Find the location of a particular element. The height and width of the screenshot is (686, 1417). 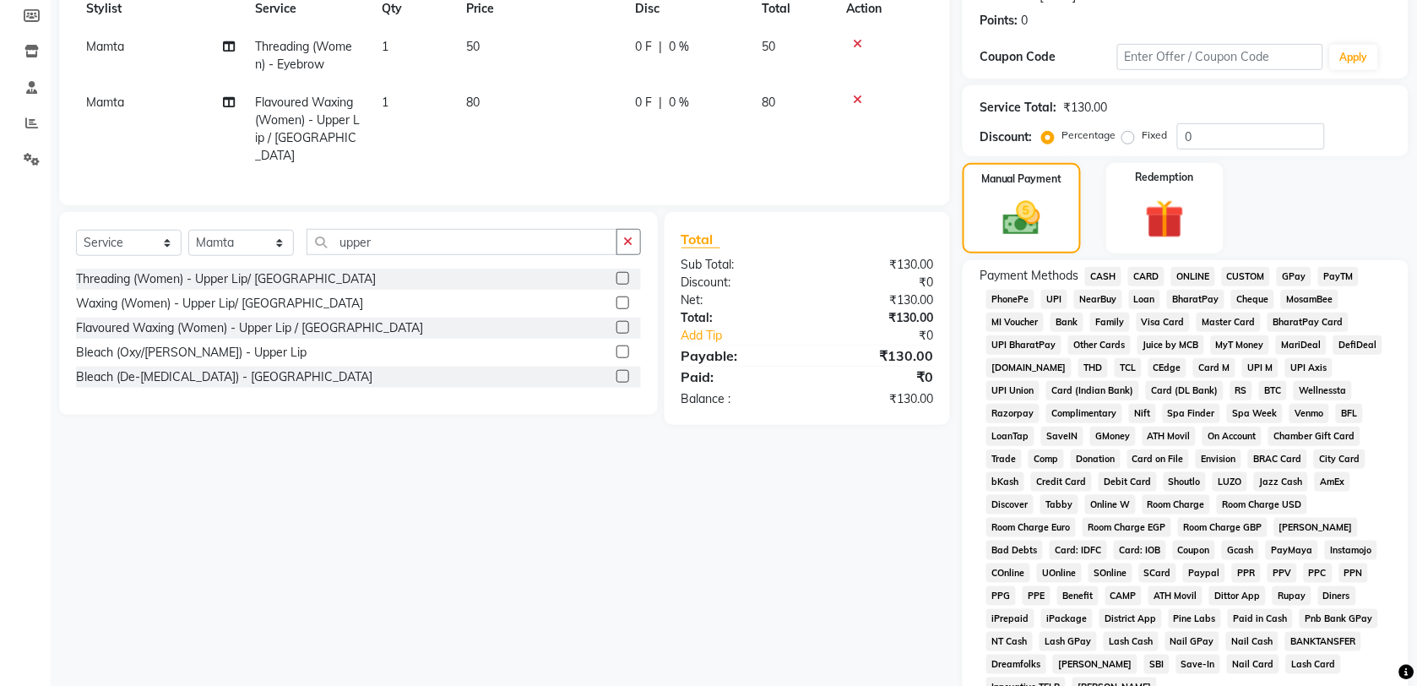

span: Comp is located at coordinates (1046, 459).